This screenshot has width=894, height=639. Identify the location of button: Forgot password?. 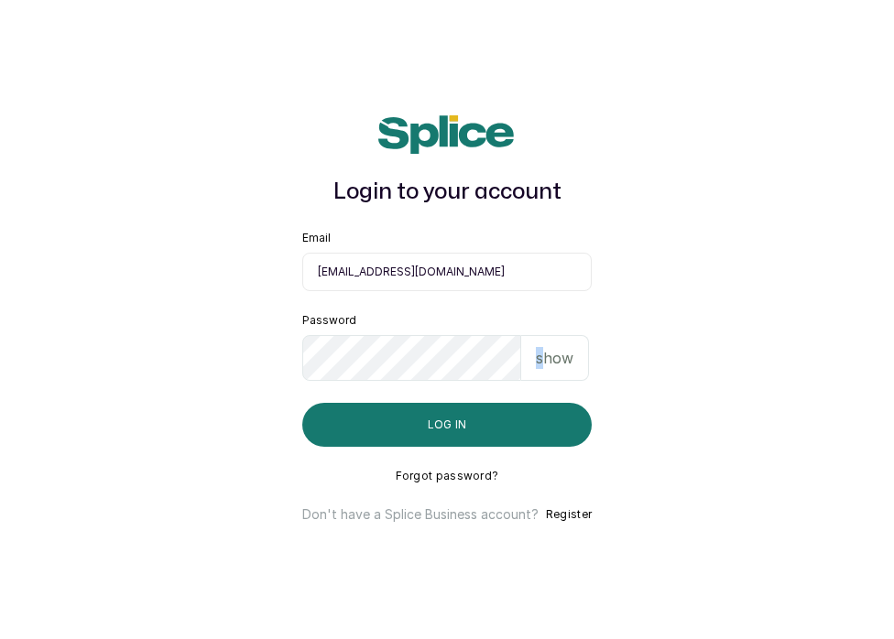
(447, 476).